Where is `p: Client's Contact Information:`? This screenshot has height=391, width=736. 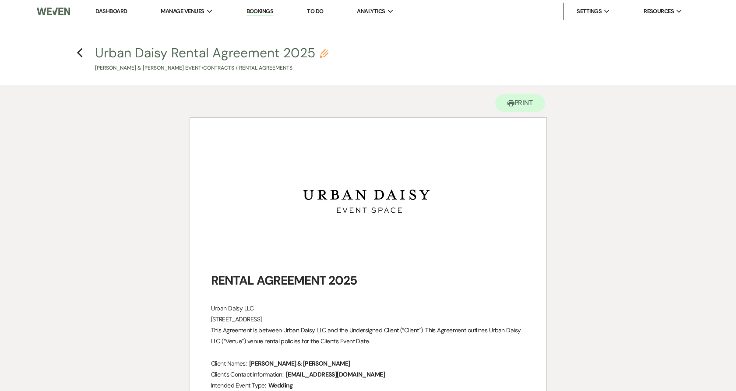
p: Client's Contact Information: is located at coordinates (368, 374).